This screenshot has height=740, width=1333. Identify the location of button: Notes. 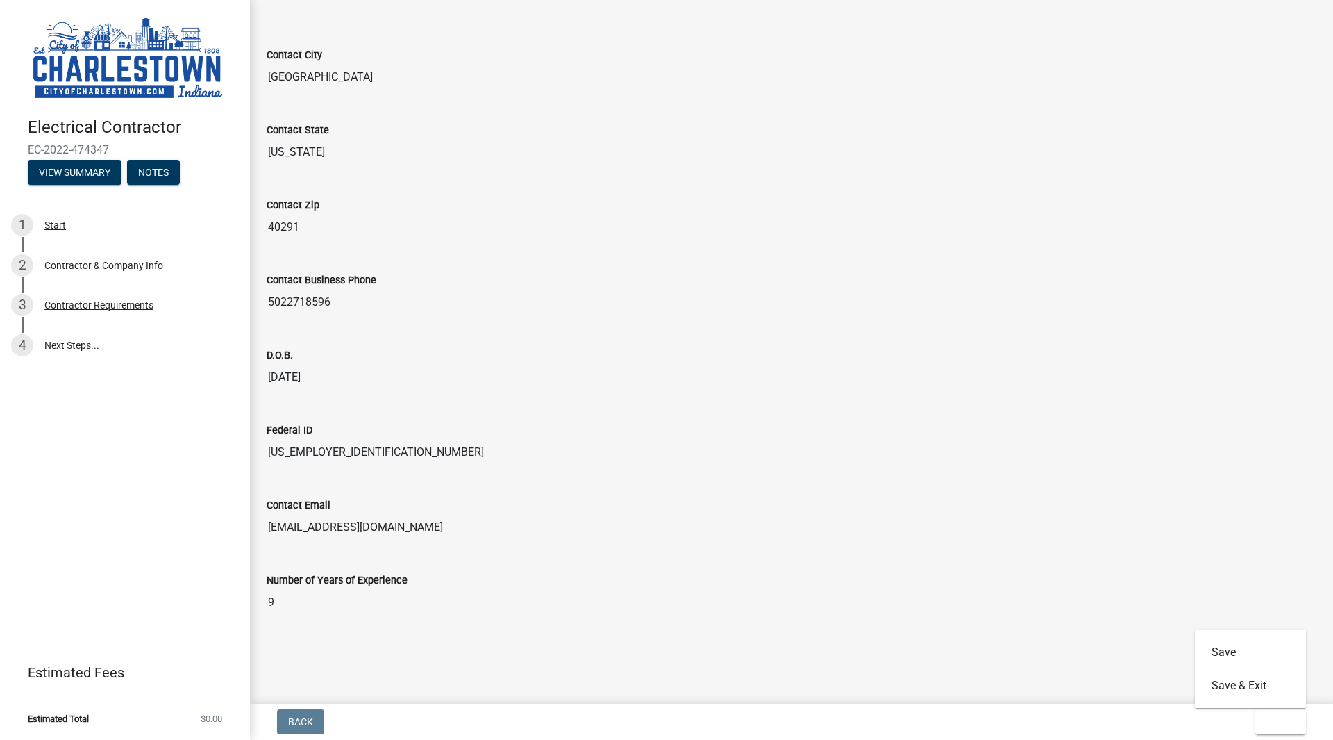
(153, 172).